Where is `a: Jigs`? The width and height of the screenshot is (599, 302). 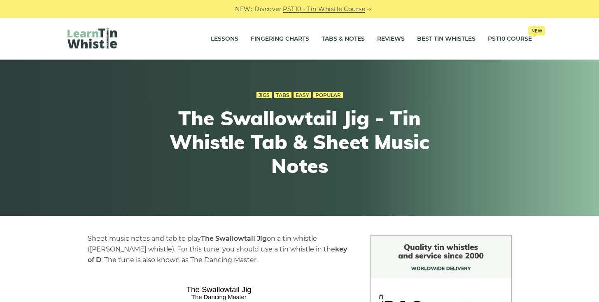 a: Jigs is located at coordinates (264, 95).